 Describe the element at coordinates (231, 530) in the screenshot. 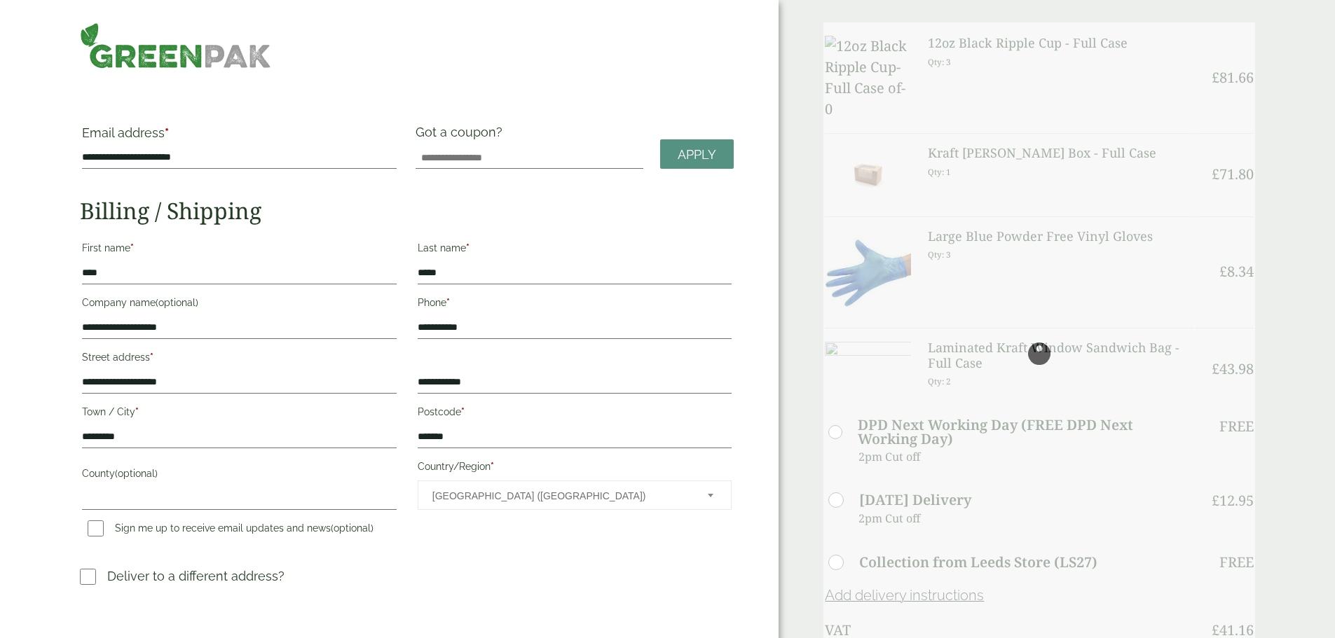

I see `label: Sign me up to receive email updates and news` at that location.